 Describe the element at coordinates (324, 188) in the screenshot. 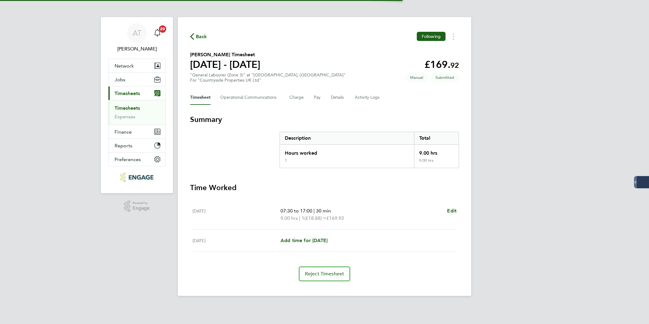

I see `h3: Time Worked` at that location.